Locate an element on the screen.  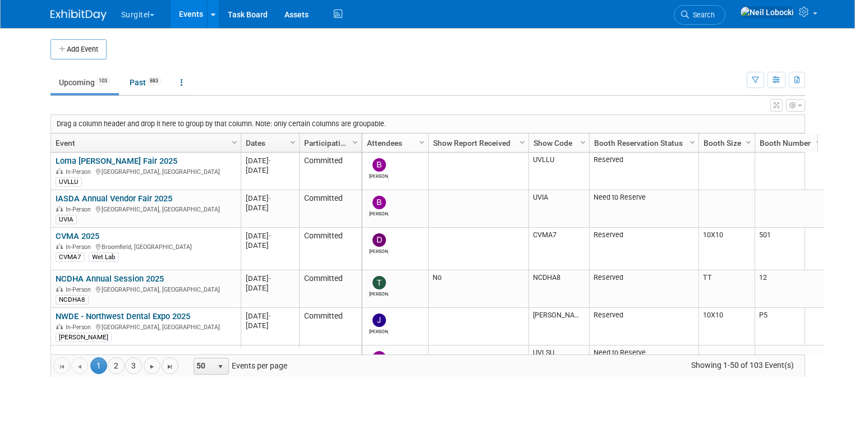
td: NCDHA8 is located at coordinates (559, 289).